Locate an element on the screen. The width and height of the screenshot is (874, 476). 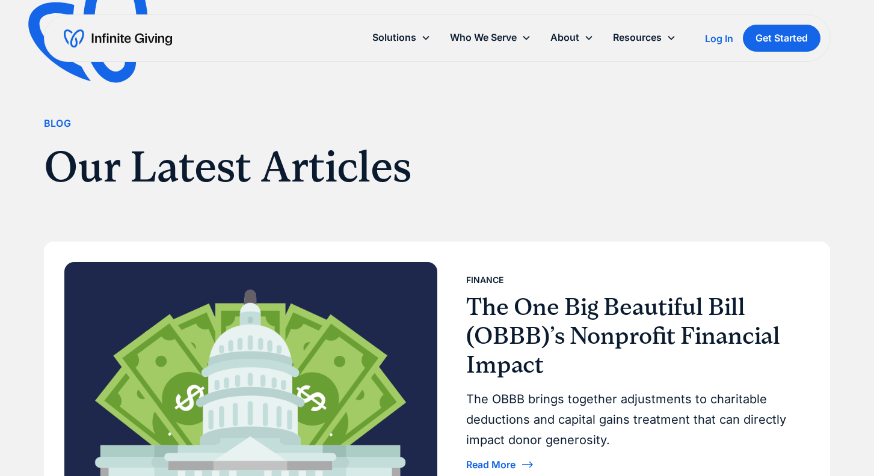
h1: Our Latest Articles is located at coordinates (352, 167).